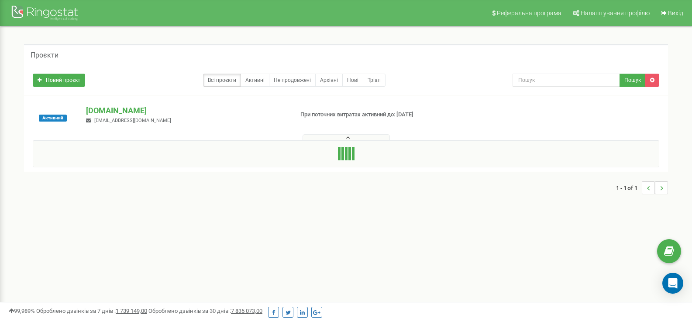  I want to click on a: Нові, so click(353, 80).